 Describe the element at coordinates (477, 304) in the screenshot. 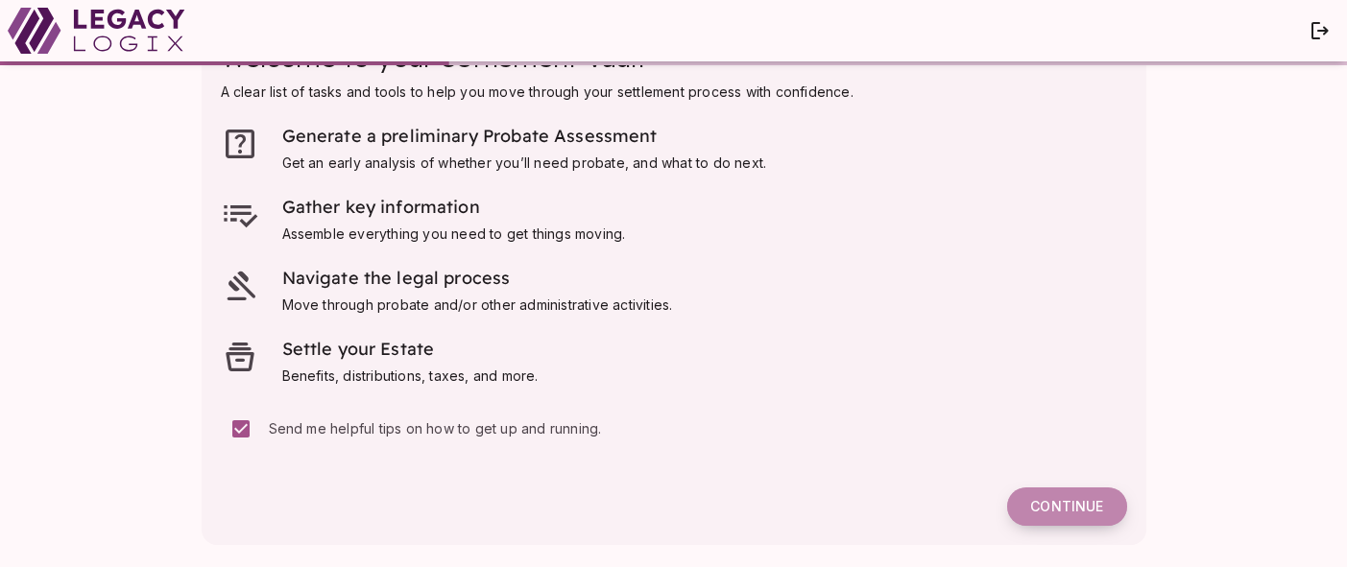

I see `span: Move through probate and/or other administrative activities.` at that location.